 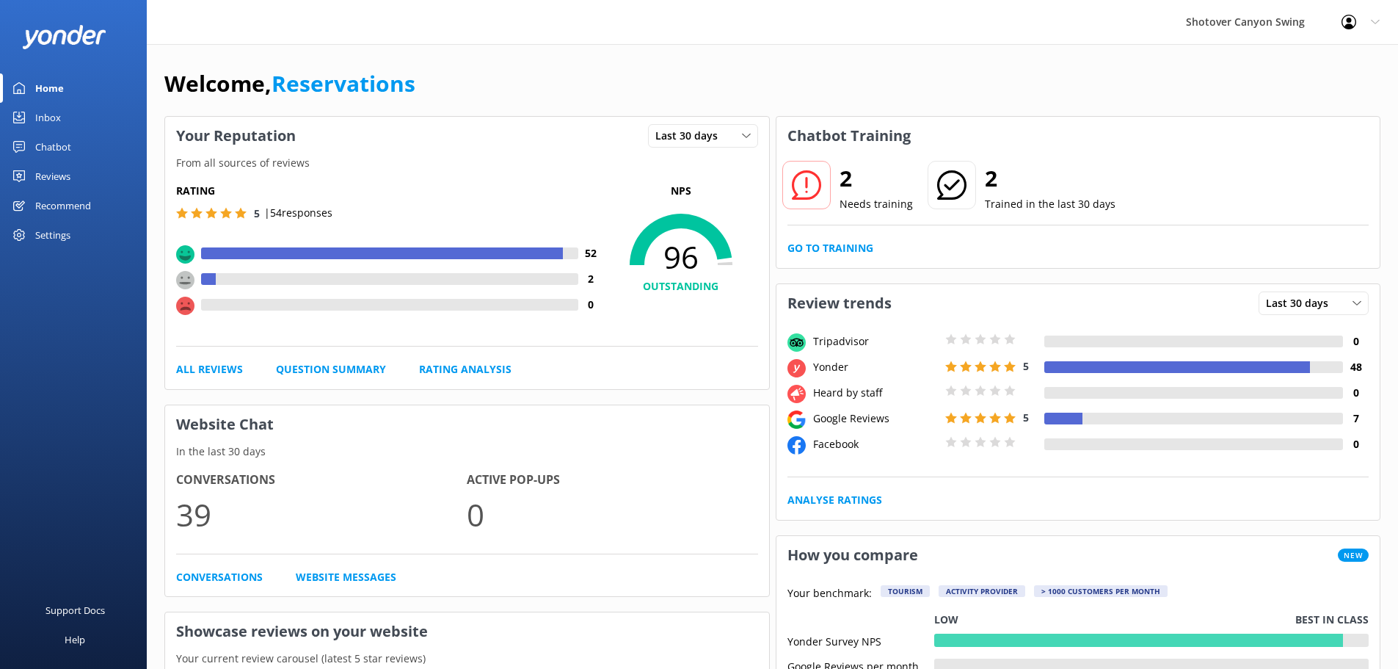 What do you see at coordinates (681, 257) in the screenshot?
I see `span: 96` at bounding box center [681, 257].